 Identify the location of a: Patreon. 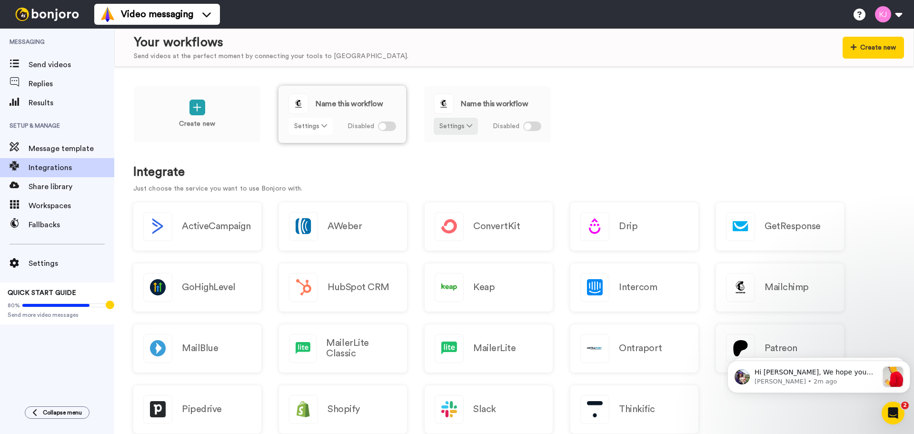
(779, 348).